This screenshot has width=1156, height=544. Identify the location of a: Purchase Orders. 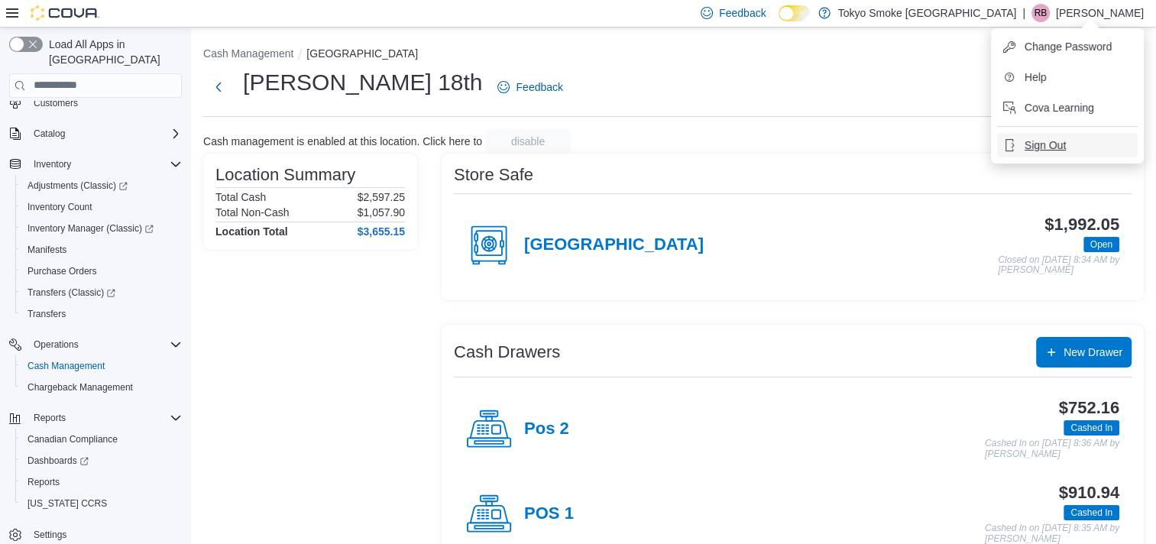
(62, 271).